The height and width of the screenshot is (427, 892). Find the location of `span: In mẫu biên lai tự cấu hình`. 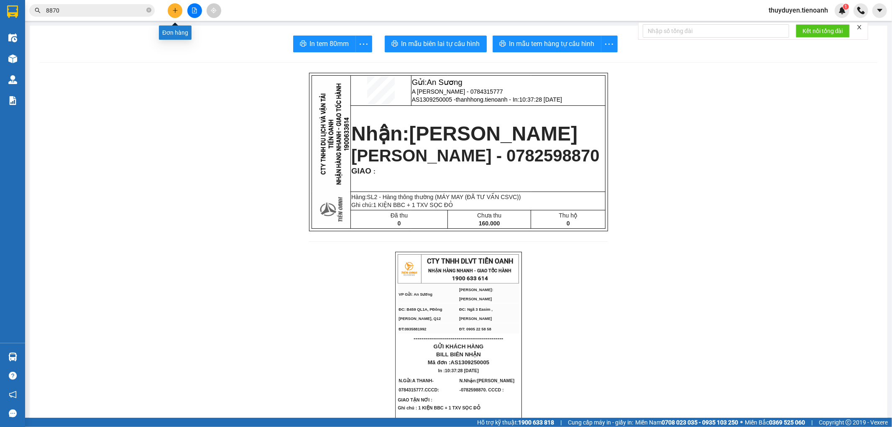

span: In mẫu biên lai tự cấu hình is located at coordinates (441, 43).